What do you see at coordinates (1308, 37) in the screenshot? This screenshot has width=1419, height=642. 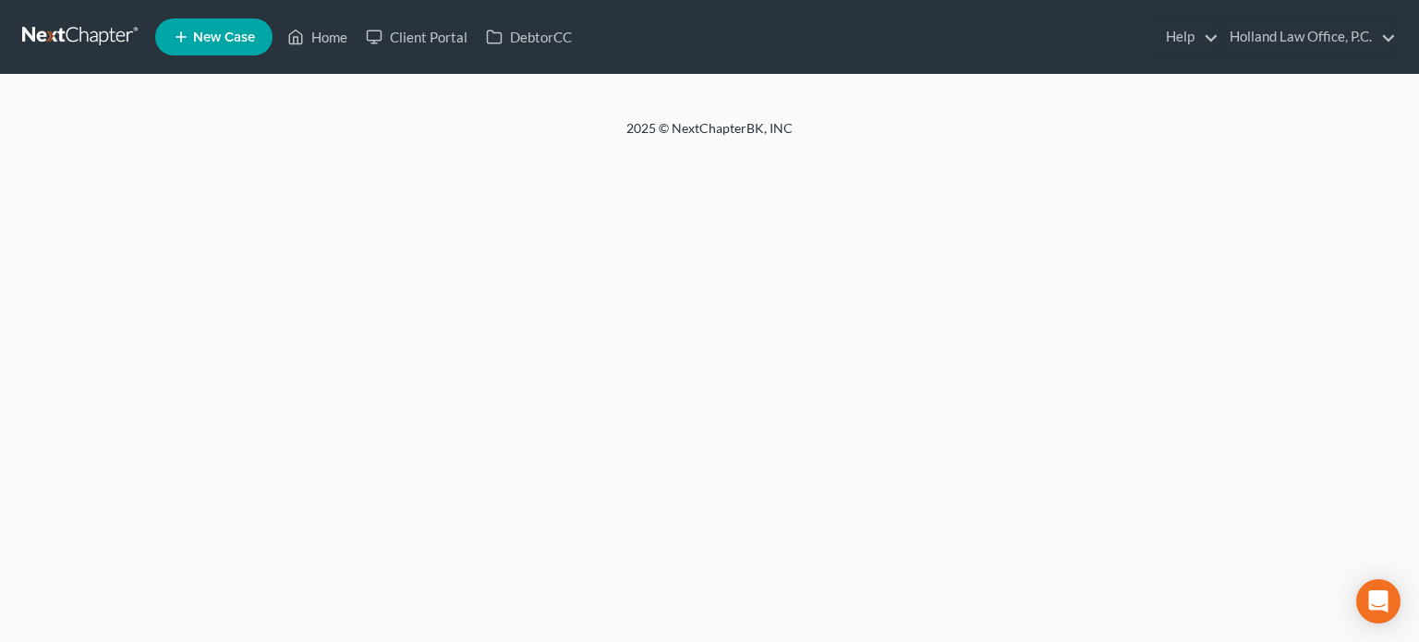 I see `a: Holland Law Office, P.C.` at bounding box center [1308, 37].